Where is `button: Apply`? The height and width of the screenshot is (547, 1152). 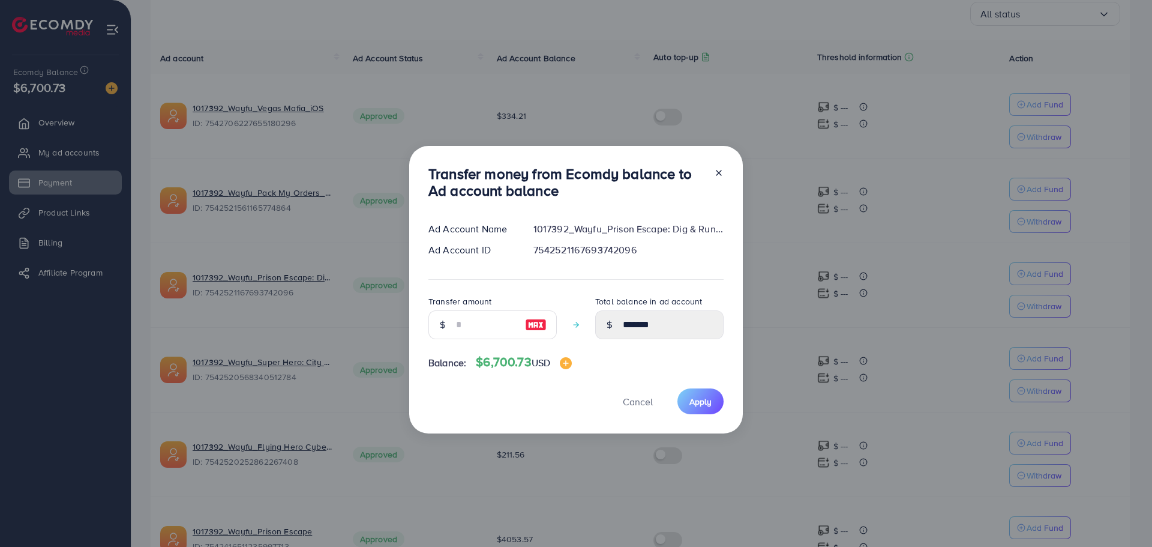
button: Apply is located at coordinates (700, 401).